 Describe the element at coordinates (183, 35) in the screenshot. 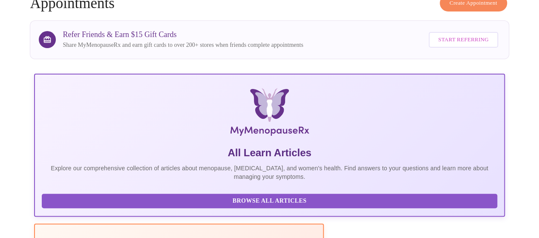

I see `h3: Refer Friends & Earn $15 Gift Cards` at that location.